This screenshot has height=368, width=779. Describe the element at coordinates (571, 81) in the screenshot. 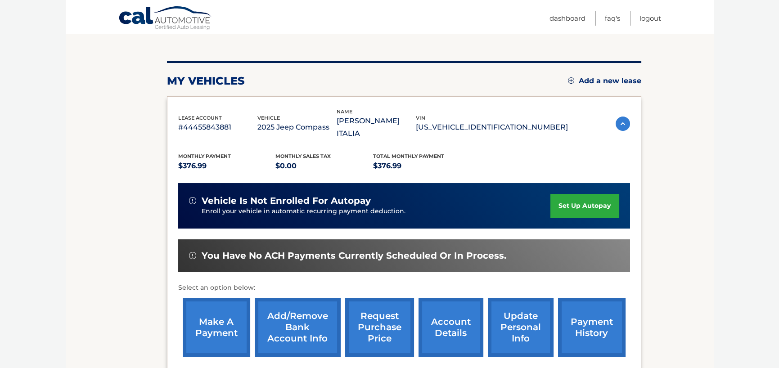

I see `img: add.svg` at that location.